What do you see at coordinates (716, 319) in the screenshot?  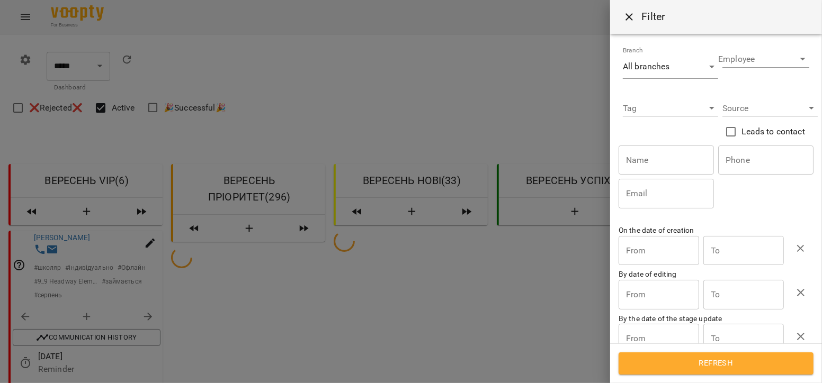 I see `p: By the date of the stage update` at bounding box center [716, 319].